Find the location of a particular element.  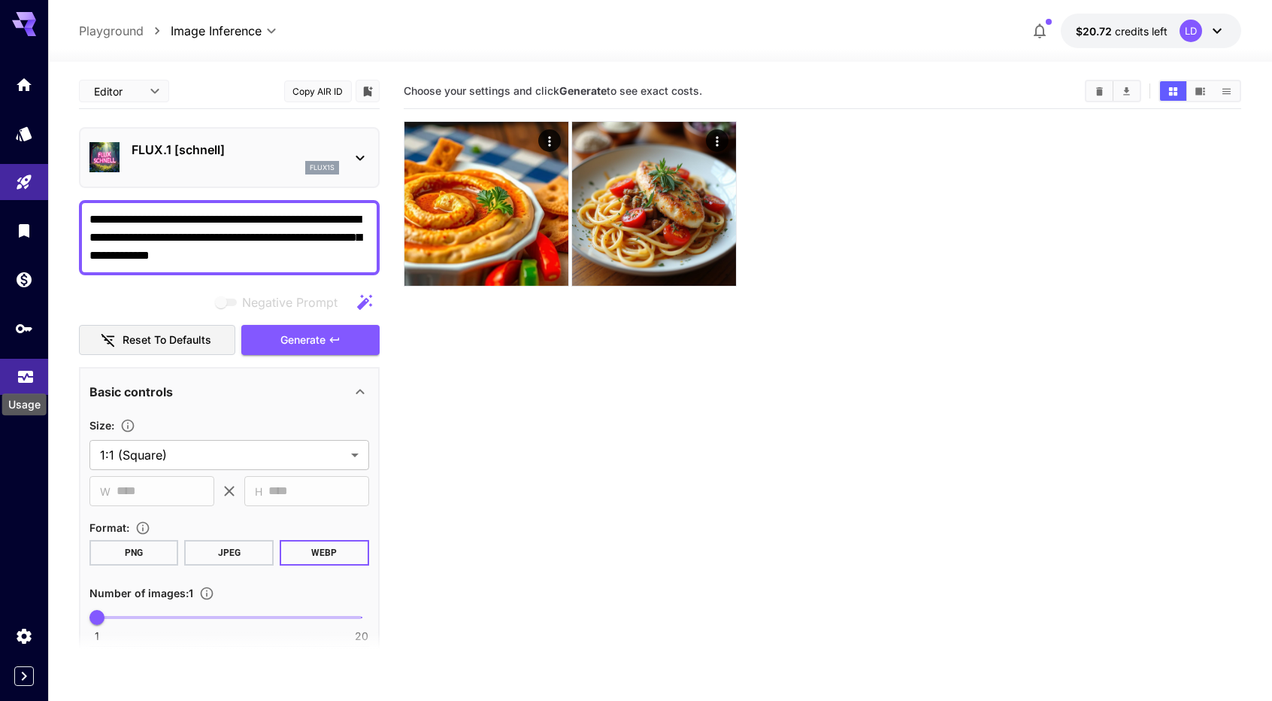

div: Library is located at coordinates (24, 230).